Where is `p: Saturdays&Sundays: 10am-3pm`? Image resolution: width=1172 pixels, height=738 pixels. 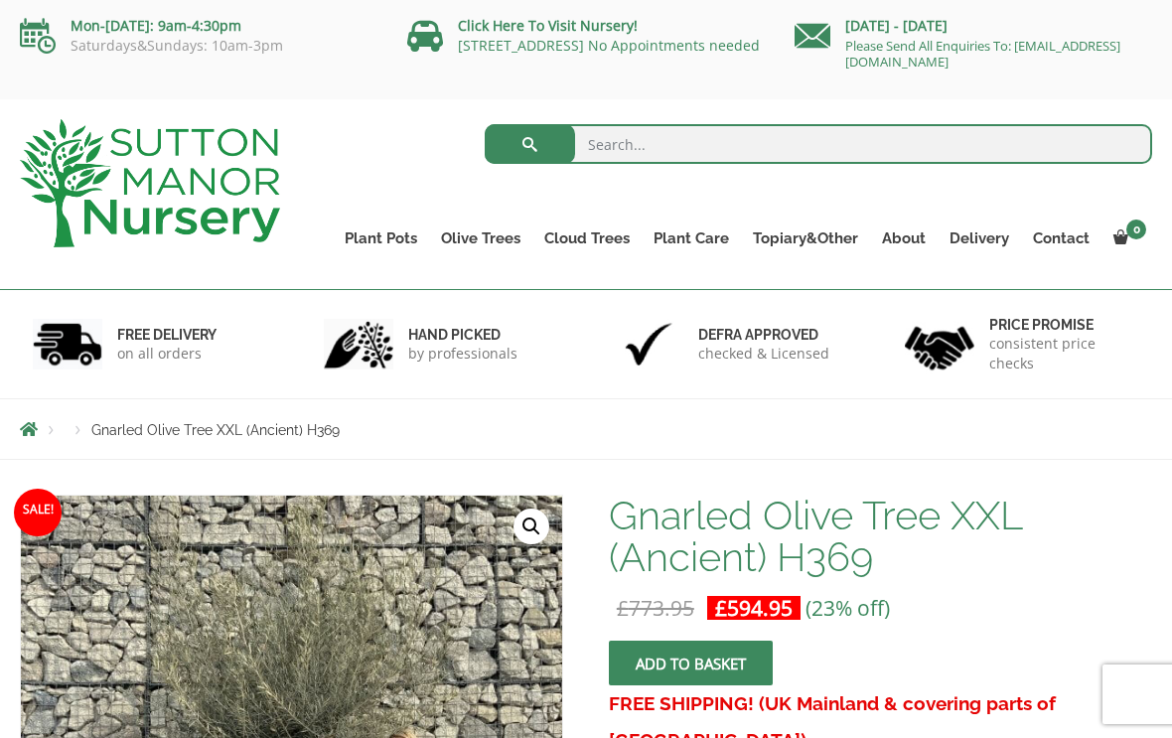 p: Saturdays&Sundays: 10am-3pm is located at coordinates (199, 46).